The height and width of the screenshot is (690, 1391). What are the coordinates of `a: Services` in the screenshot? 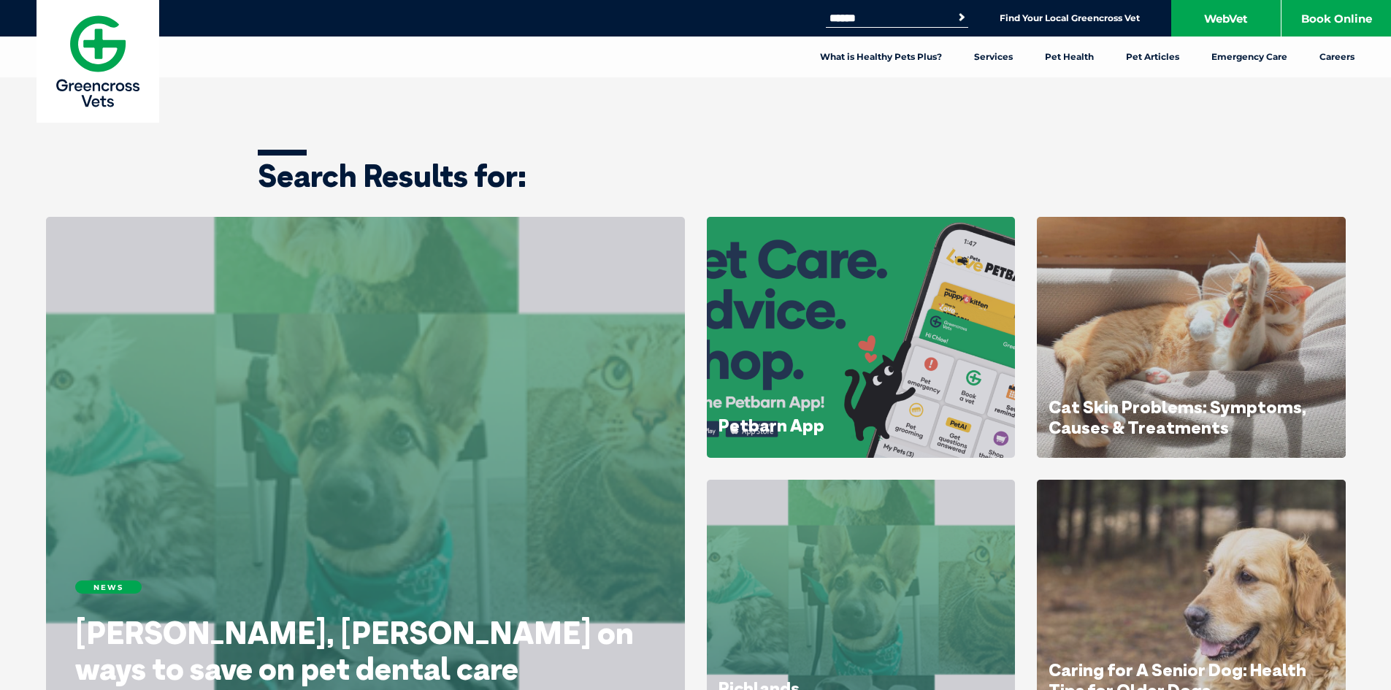 It's located at (993, 57).